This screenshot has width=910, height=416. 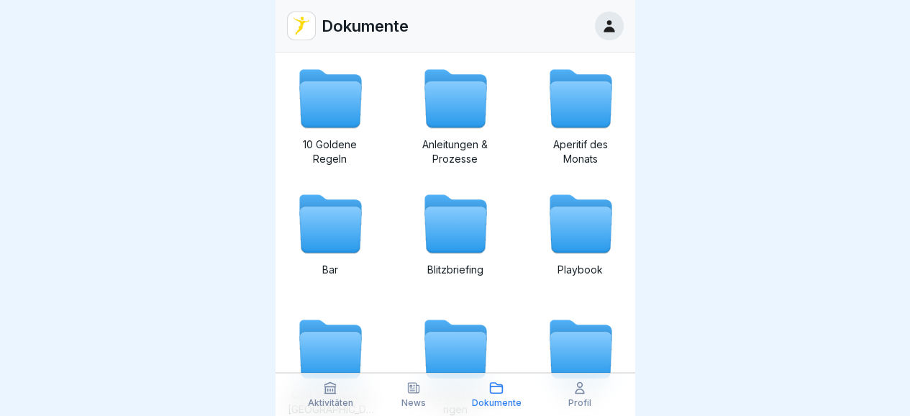 I want to click on p: Bar, so click(x=330, y=270).